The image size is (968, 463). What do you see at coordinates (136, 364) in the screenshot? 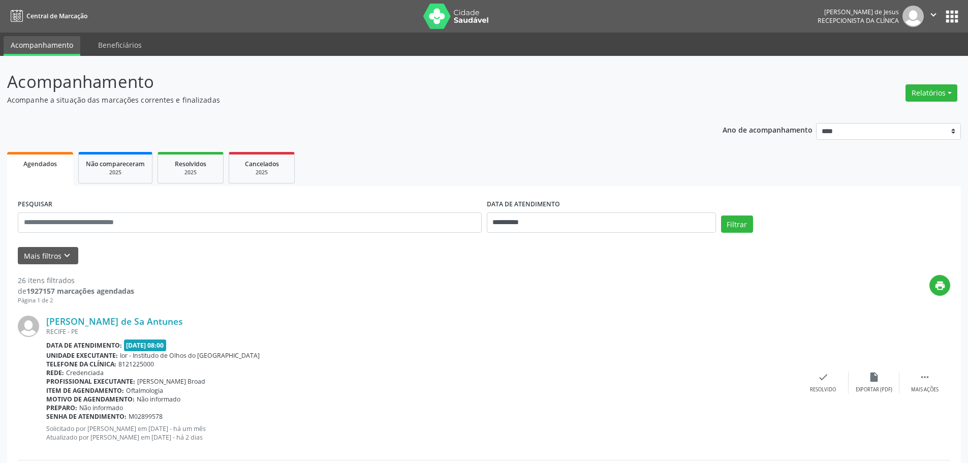
I see `span: 8121225000` at bounding box center [136, 364].